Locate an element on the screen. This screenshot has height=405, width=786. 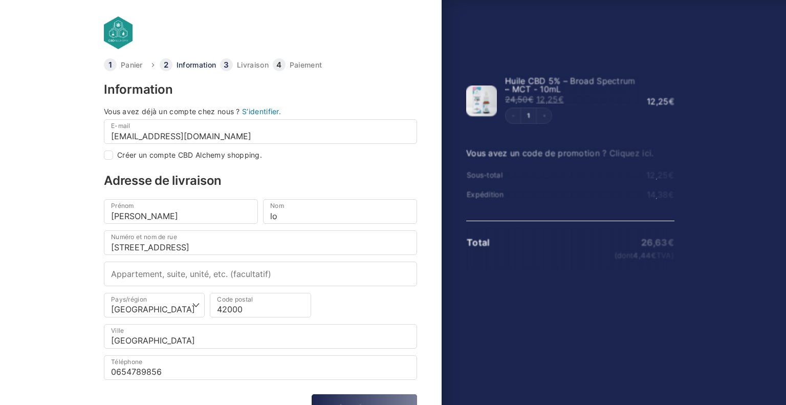
h3: Adresse de livraison is located at coordinates (261, 181).